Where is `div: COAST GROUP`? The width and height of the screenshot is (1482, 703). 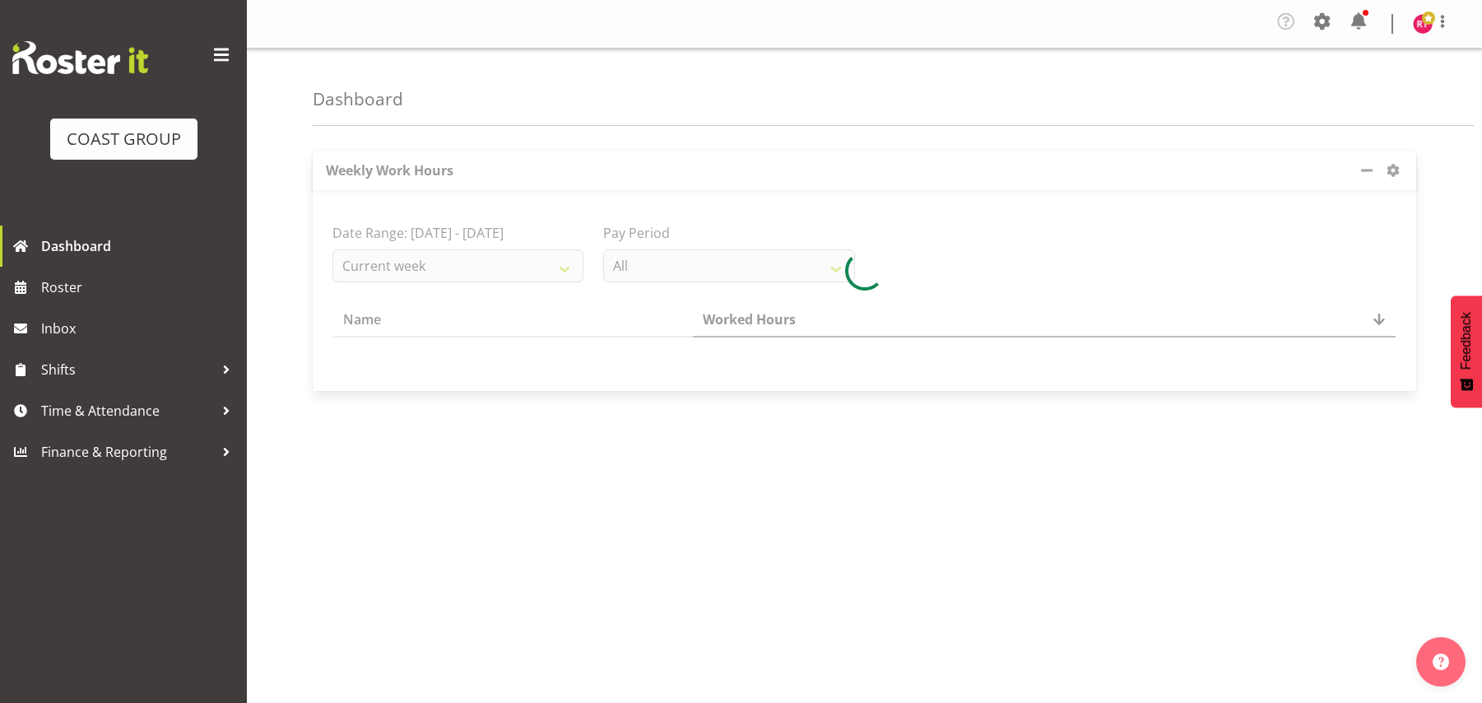
div: COAST GROUP is located at coordinates (123, 139).